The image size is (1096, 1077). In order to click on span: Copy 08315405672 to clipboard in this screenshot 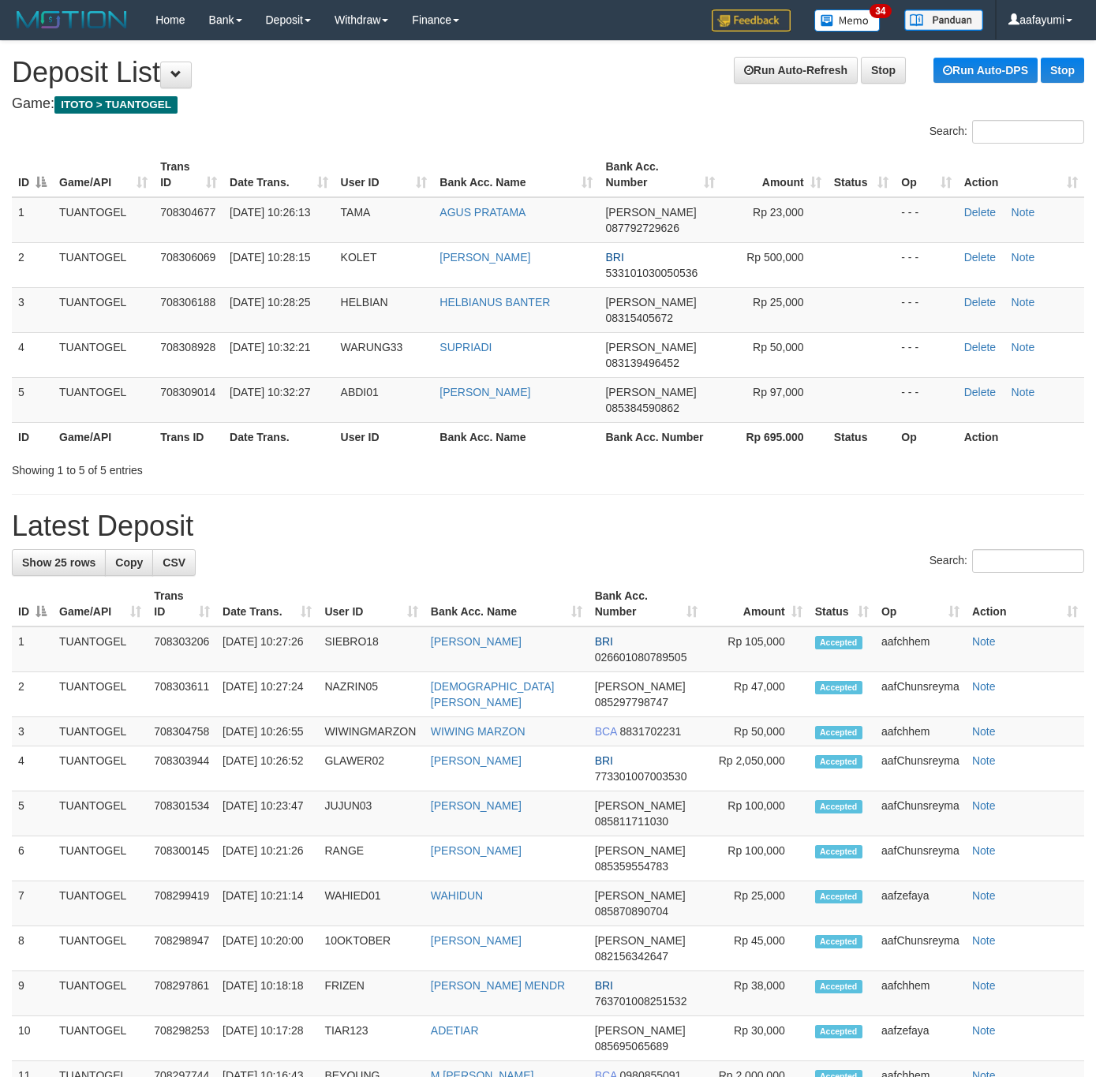, I will do `click(639, 318)`.